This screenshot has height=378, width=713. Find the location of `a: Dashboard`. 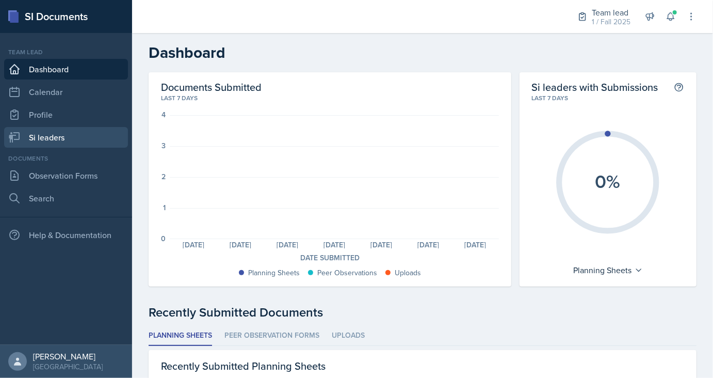

a: Dashboard is located at coordinates (66, 69).